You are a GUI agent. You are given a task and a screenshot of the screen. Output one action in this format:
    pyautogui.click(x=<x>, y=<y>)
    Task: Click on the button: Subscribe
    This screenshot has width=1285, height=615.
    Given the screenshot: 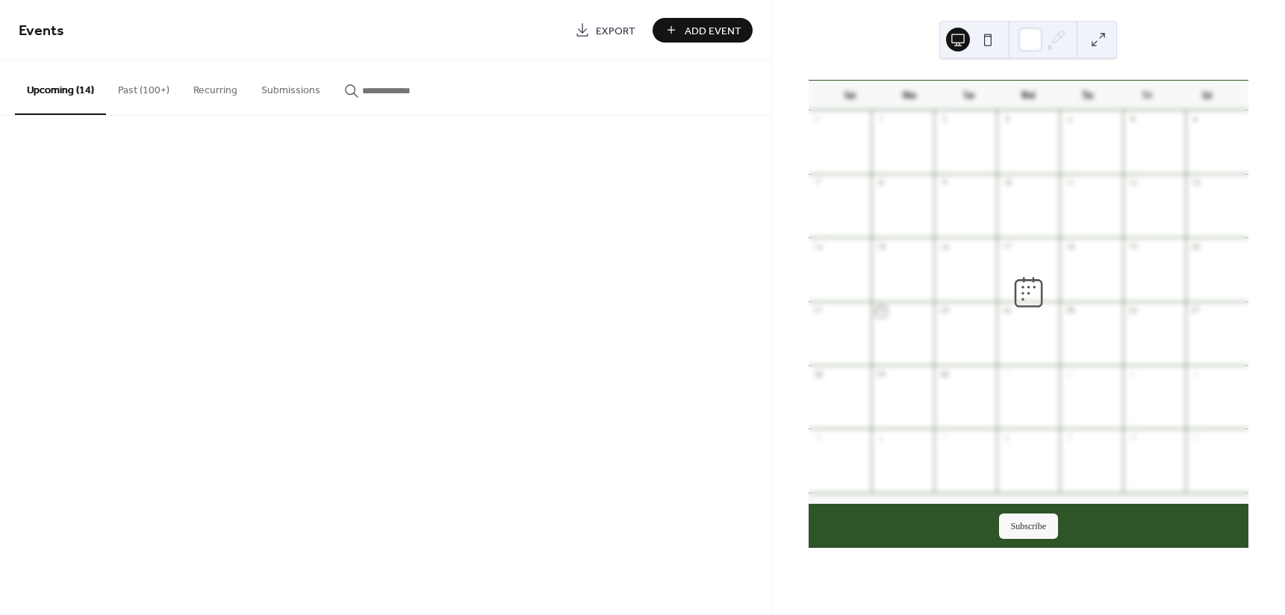 What is the action you would take?
    pyautogui.click(x=1028, y=526)
    